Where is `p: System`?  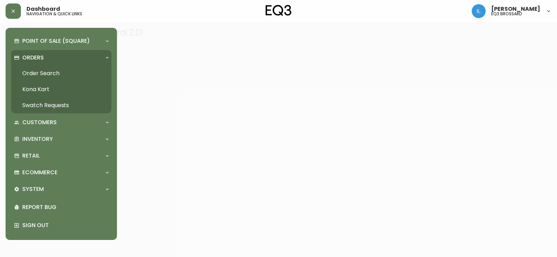 p: System is located at coordinates (33, 189).